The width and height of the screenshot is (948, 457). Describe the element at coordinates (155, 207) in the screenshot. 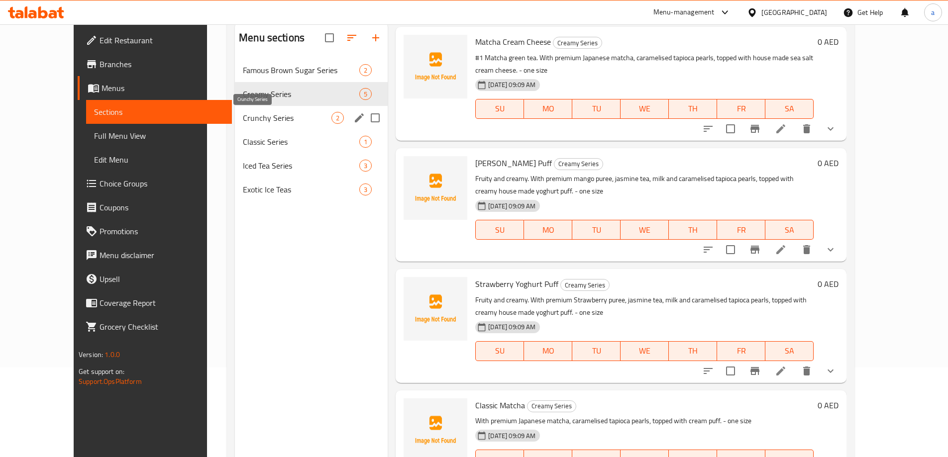

I see `a: Coupons` at that location.